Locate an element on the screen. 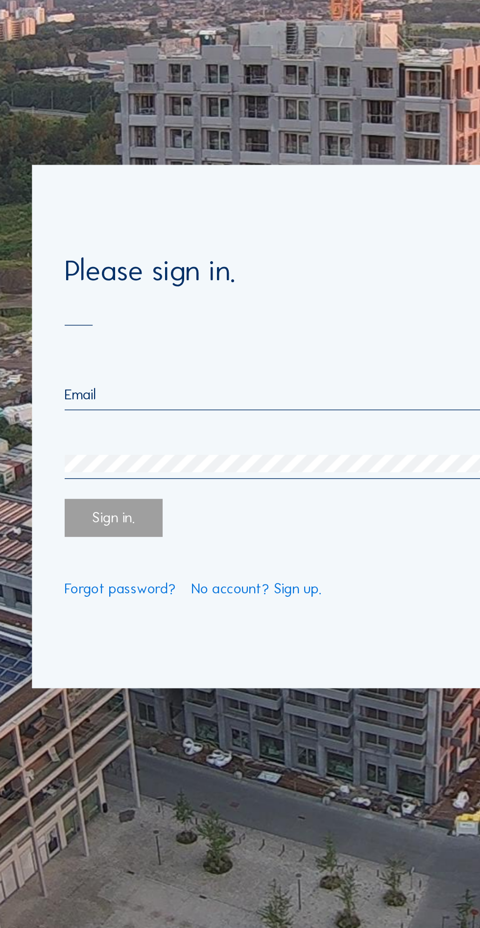 Image resolution: width=480 pixels, height=928 pixels. div: DE is located at coordinates (470, 21).